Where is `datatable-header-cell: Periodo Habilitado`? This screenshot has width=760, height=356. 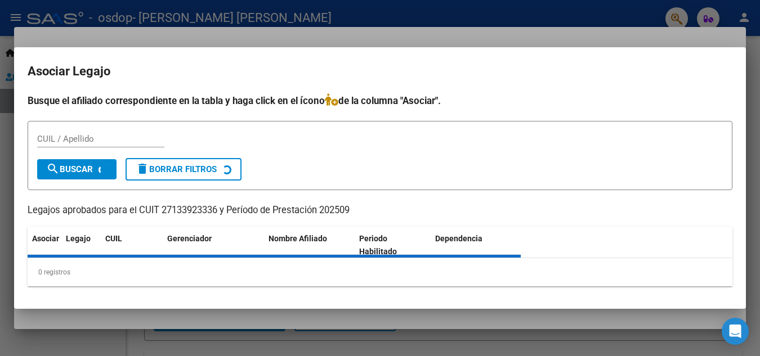
datatable-header-cell: Periodo Habilitado is located at coordinates (393, 246).